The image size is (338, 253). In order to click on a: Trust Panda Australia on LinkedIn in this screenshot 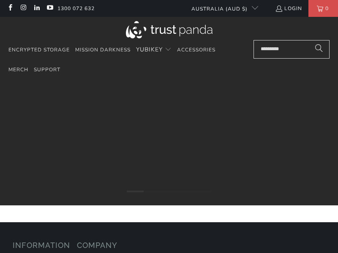, I will do `click(36, 8)`.